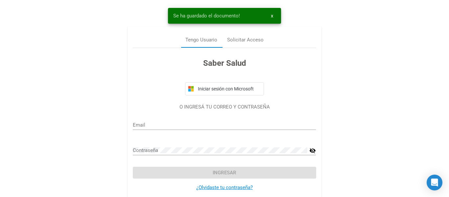 This screenshot has width=449, height=197. What do you see at coordinates (225, 173) in the screenshot?
I see `span: Ingresar` at bounding box center [225, 173].